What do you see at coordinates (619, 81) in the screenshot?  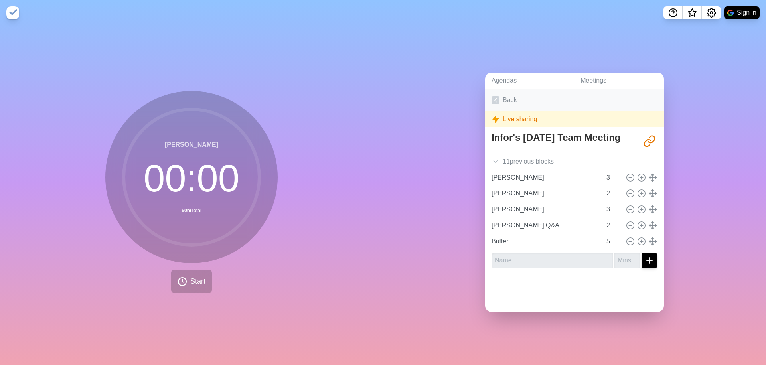 I see `a: Meetings` at bounding box center [619, 81].